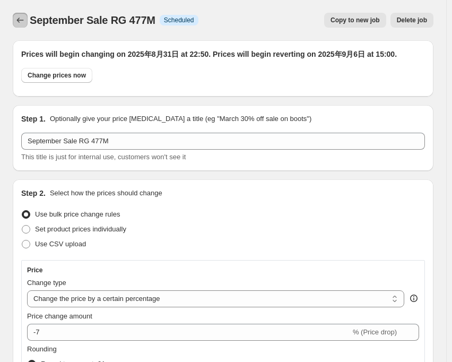 The height and width of the screenshot is (362, 452). What do you see at coordinates (412, 20) in the screenshot?
I see `span: Delete job` at bounding box center [412, 20].